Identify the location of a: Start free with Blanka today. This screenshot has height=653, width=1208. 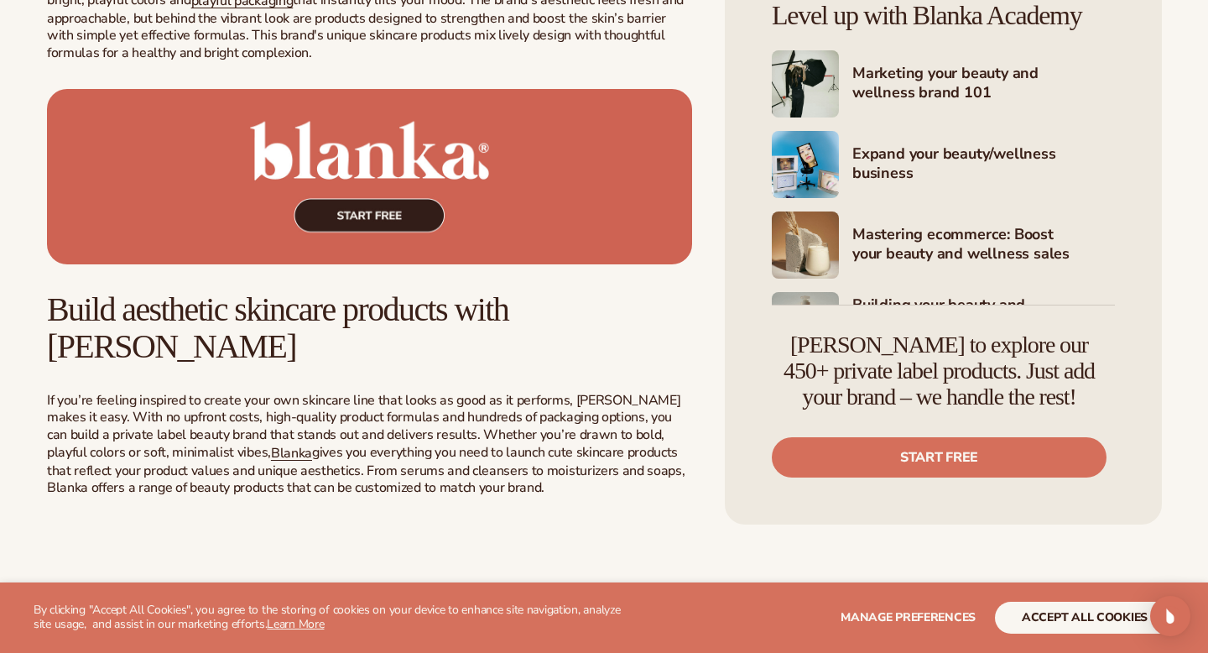
(369, 176).